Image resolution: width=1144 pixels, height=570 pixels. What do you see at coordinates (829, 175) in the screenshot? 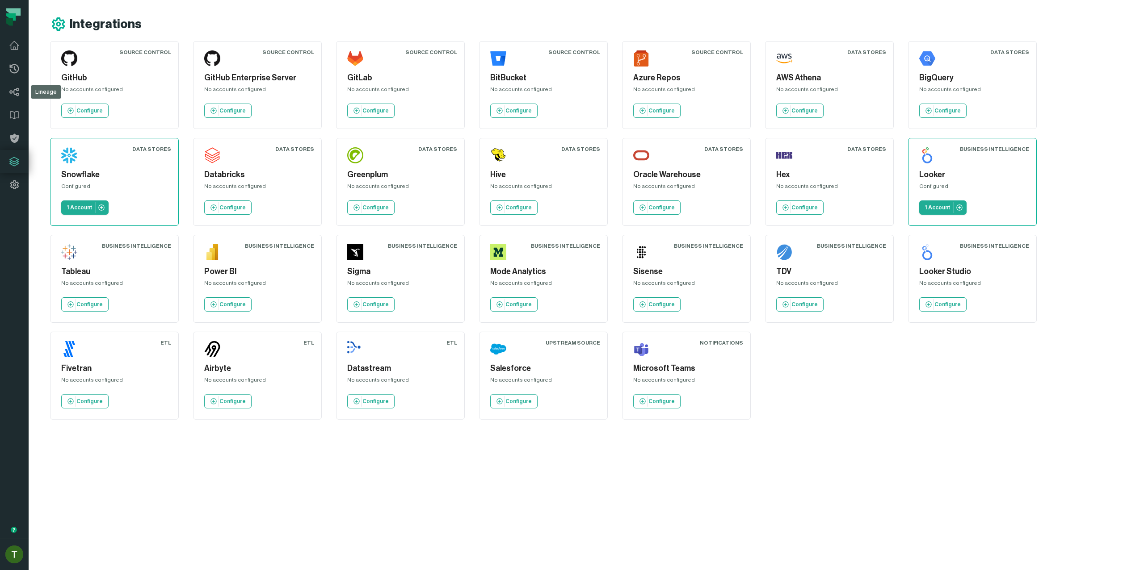
I see `h5: Hex` at bounding box center [829, 175].